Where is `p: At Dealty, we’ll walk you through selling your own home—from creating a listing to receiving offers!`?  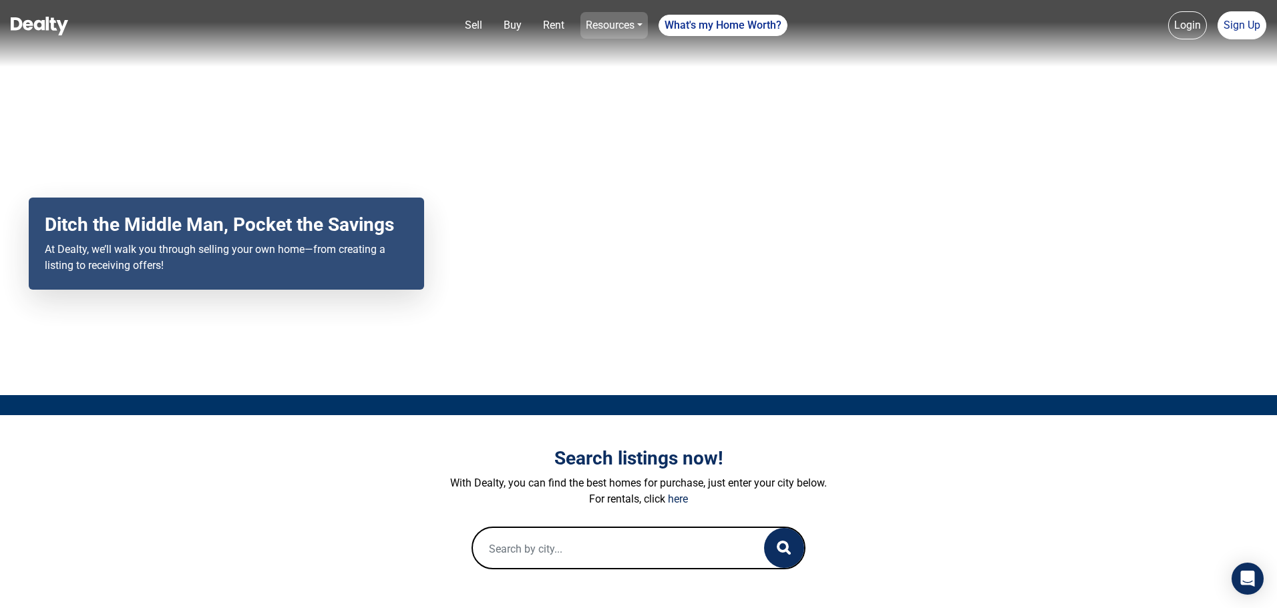
p: At Dealty, we’ll walk you through selling your own home—from creating a listing to receiving offers! is located at coordinates (226, 258).